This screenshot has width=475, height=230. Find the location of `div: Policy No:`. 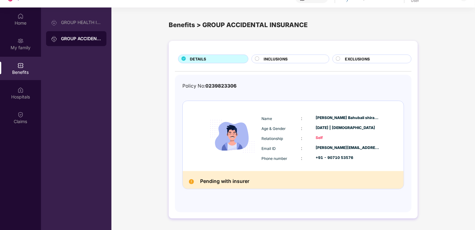

div: Policy No: is located at coordinates (210, 86).